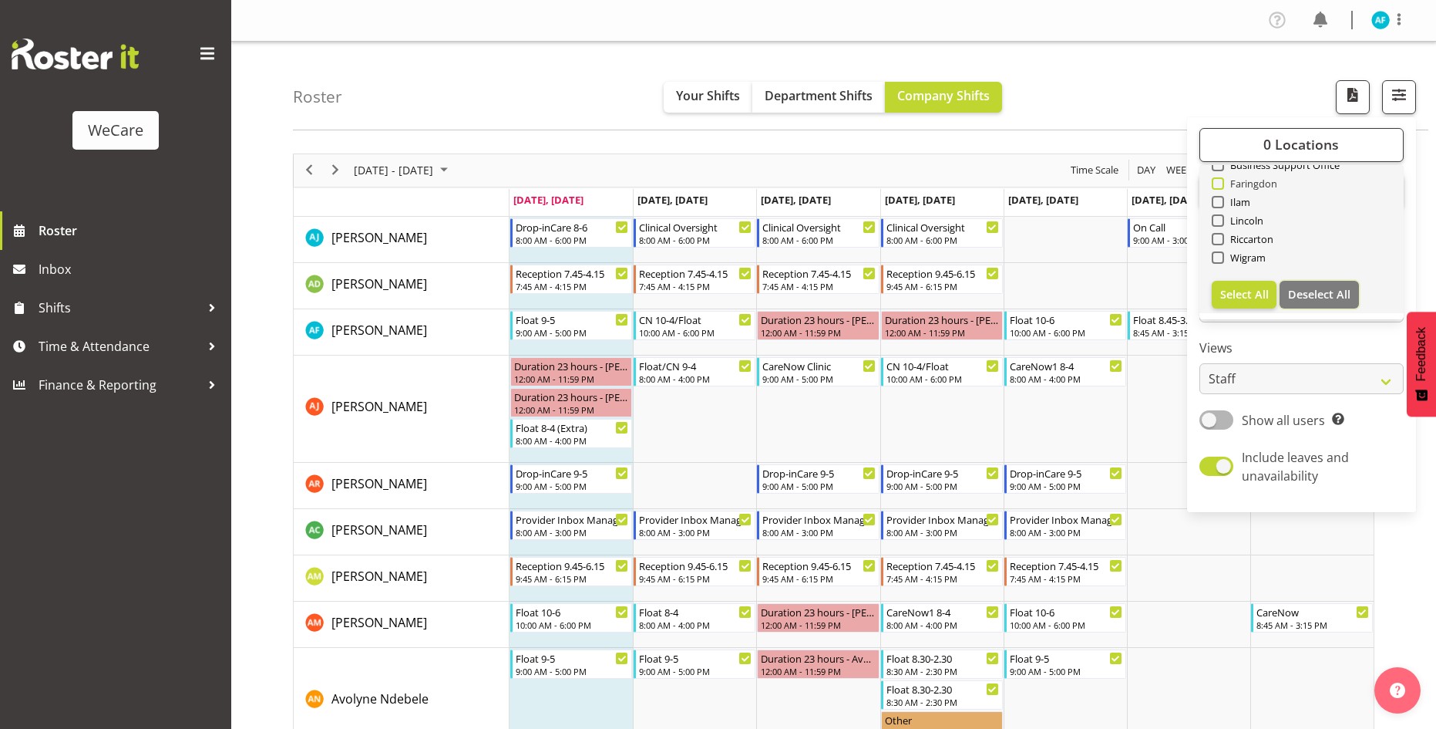 Image resolution: width=1436 pixels, height=729 pixels. Describe the element at coordinates (1244, 295) in the screenshot. I see `button: Select All` at that location.